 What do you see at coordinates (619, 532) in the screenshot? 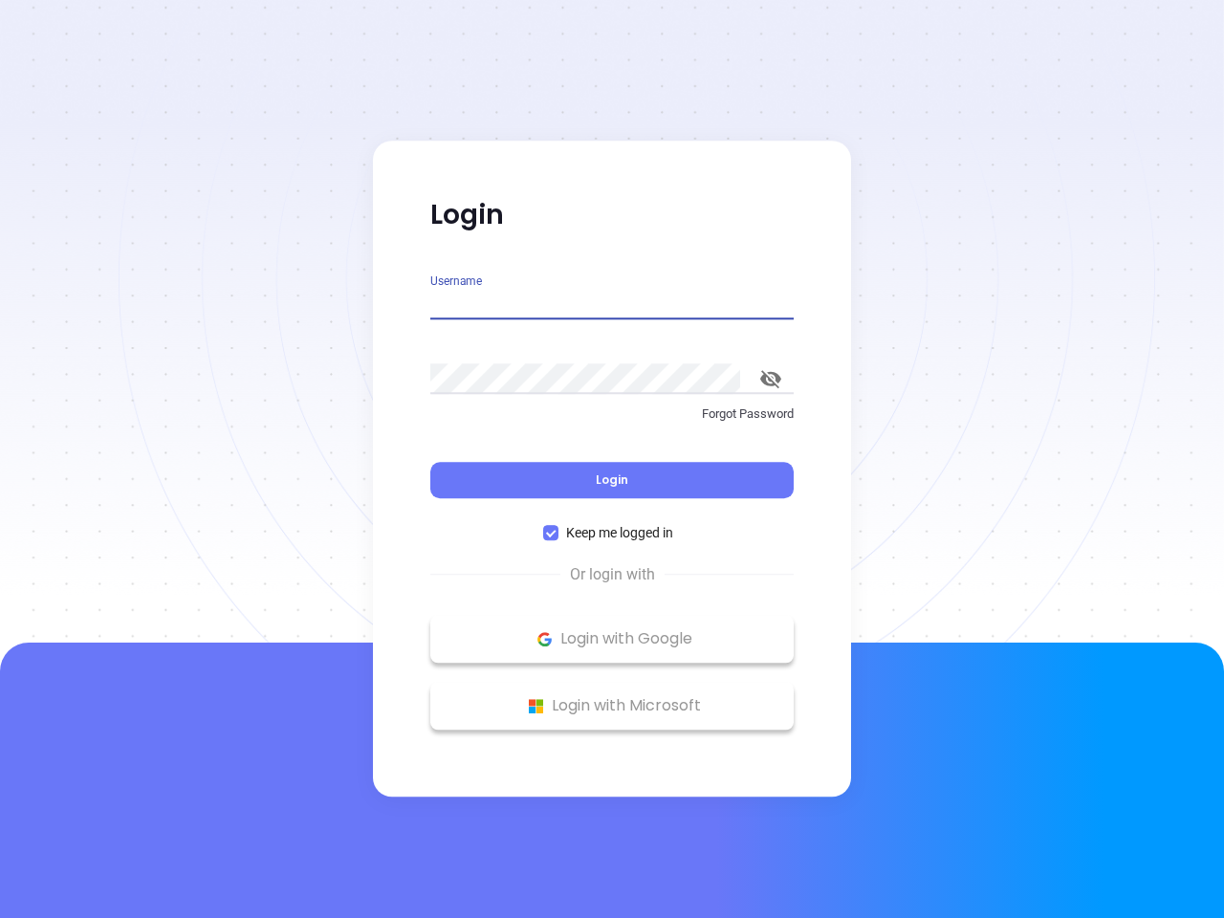
I see `span: Keep me logged in` at bounding box center [619, 532].